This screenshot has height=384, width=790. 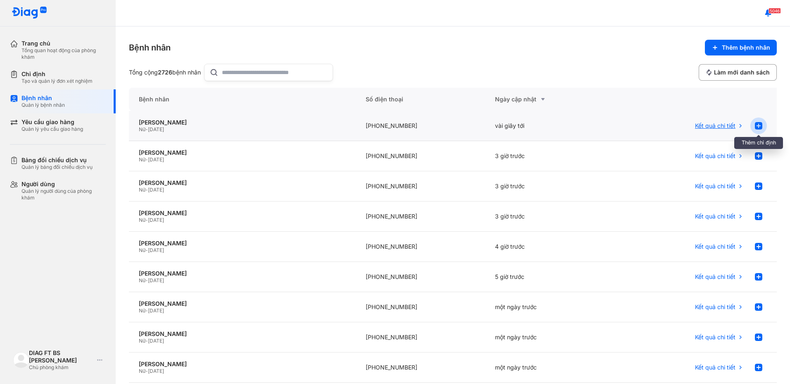 I want to click on span: 5046, so click(x=775, y=11).